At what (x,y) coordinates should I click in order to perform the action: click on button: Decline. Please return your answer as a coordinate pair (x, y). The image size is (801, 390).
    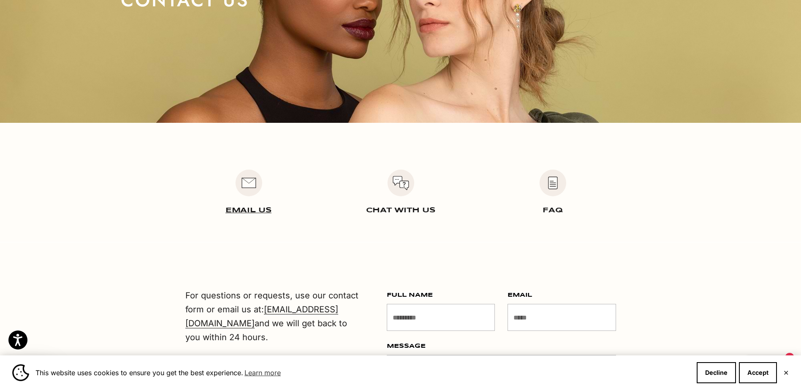
    Looking at the image, I should click on (716, 373).